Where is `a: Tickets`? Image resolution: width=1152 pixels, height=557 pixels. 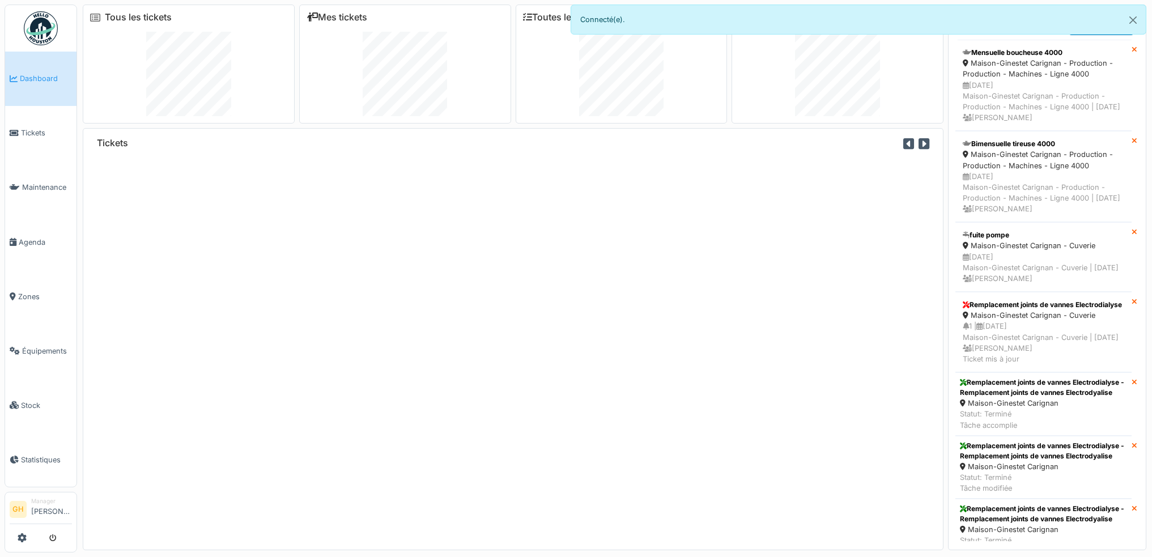
a: Tickets is located at coordinates (41, 133).